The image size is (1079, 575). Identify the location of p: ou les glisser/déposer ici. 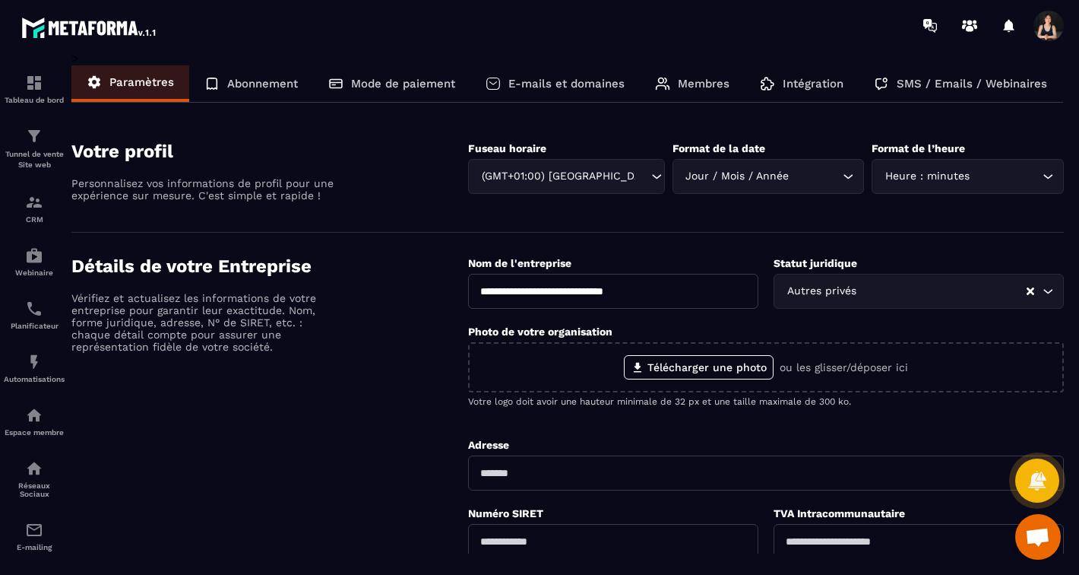
(844, 367).